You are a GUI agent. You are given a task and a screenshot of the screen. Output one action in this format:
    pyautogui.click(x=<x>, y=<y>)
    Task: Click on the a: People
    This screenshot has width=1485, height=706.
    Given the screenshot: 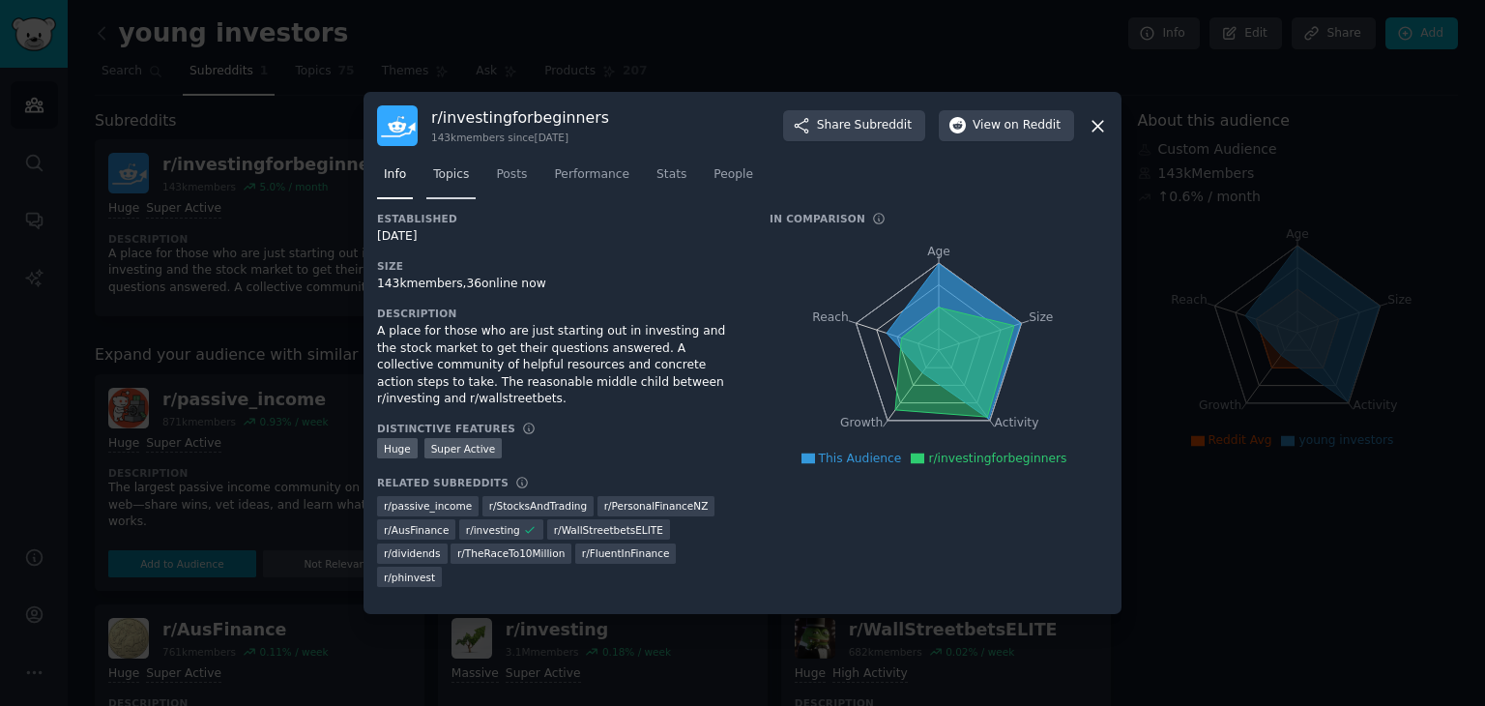 What is the action you would take?
    pyautogui.click(x=733, y=179)
    